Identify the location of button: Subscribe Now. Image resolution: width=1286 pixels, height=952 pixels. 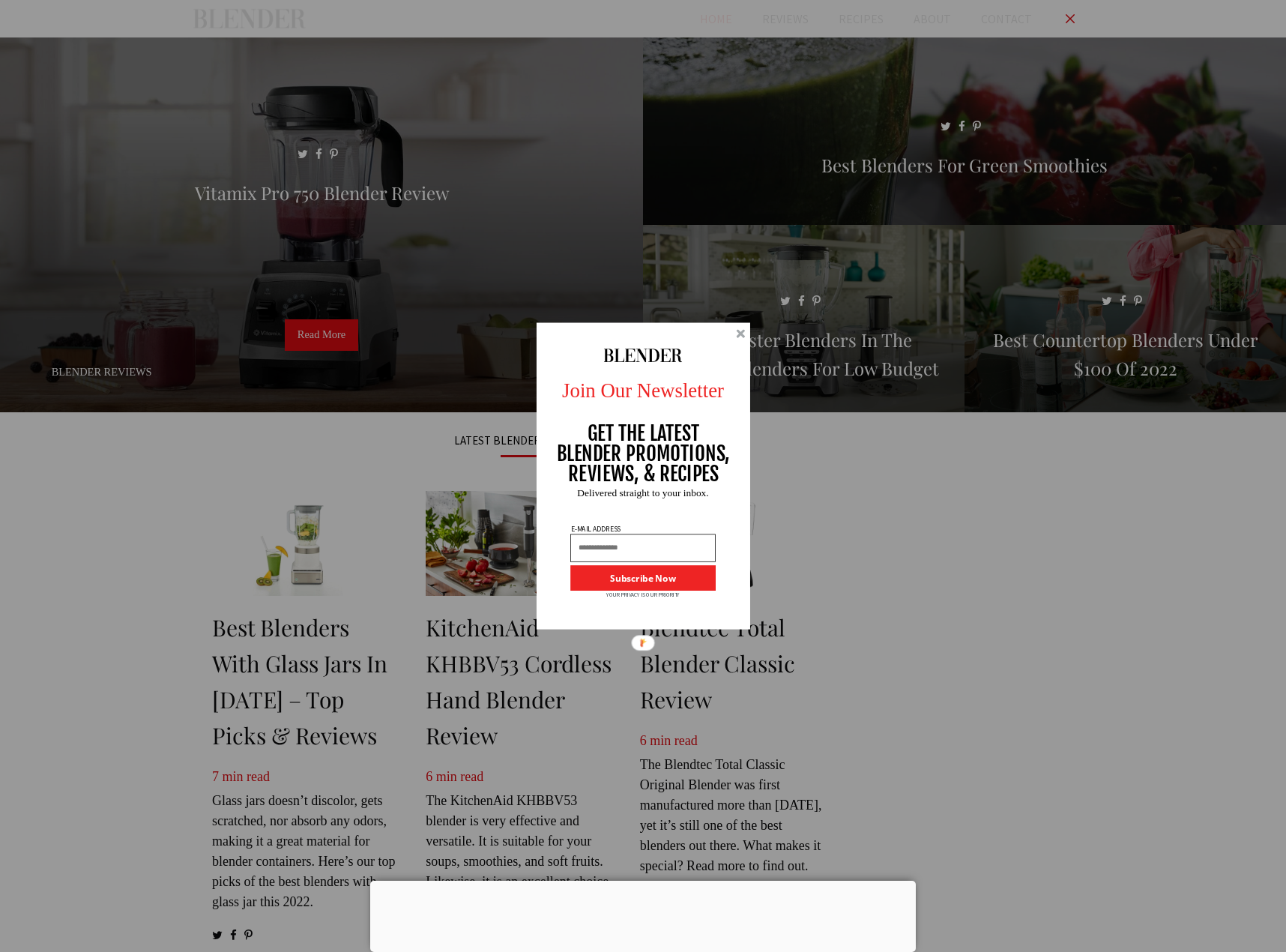
(643, 578).